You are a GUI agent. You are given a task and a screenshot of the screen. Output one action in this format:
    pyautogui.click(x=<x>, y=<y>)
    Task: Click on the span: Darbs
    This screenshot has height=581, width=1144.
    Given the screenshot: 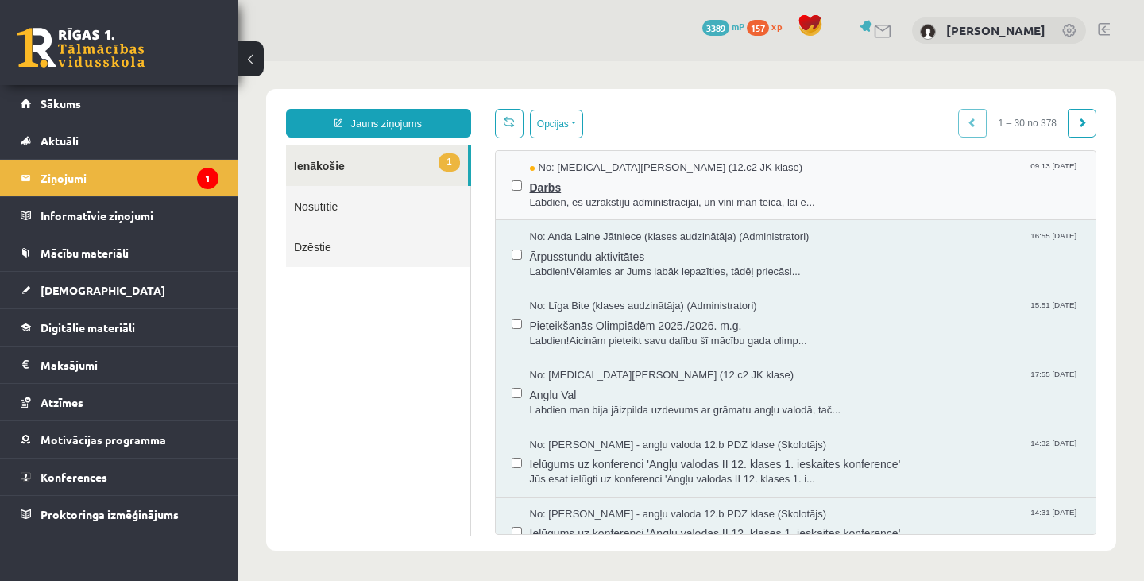 What is the action you would take?
    pyautogui.click(x=567, y=124)
    